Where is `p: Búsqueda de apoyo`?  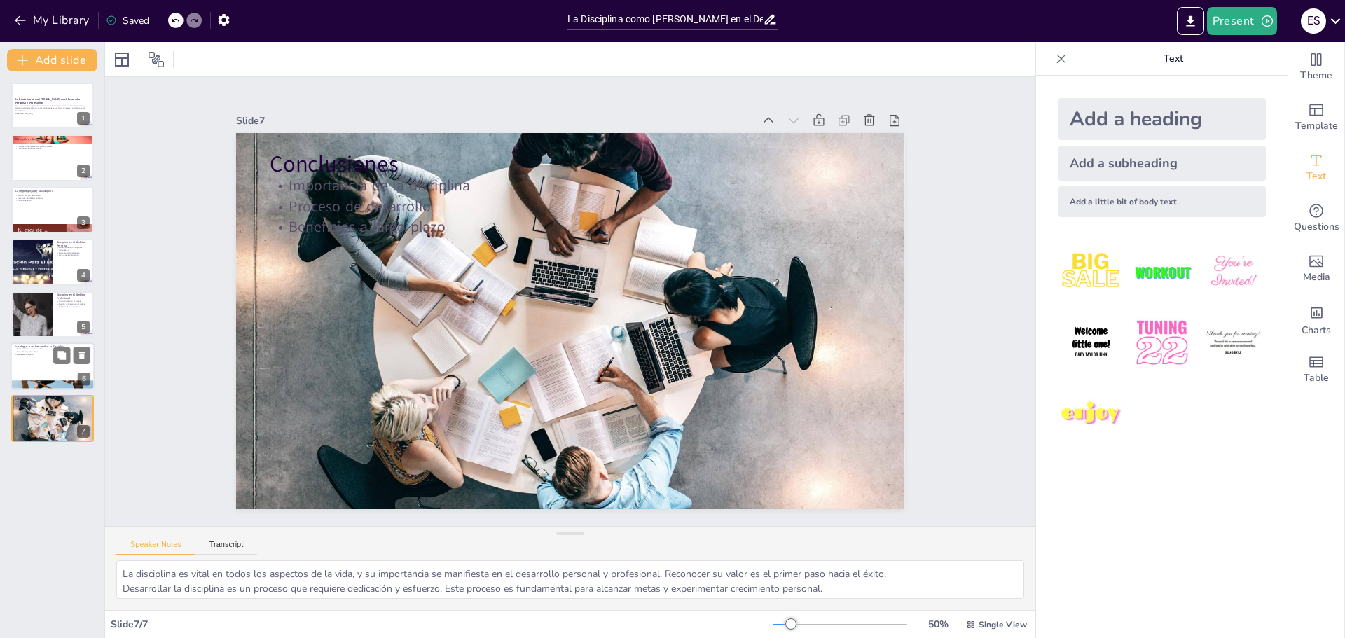
p: Búsqueda de apoyo is located at coordinates (53, 354).